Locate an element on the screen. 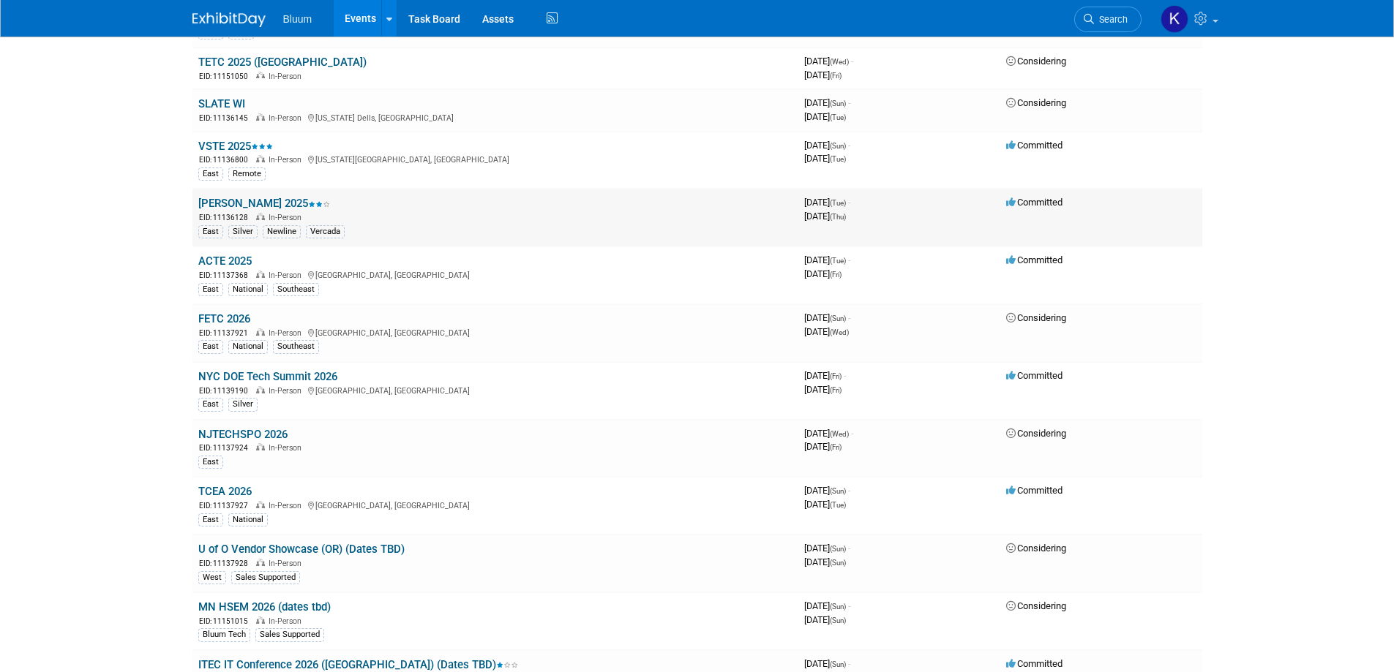 This screenshot has width=1394, height=672. span: EID: 11136800 is located at coordinates (226, 159).